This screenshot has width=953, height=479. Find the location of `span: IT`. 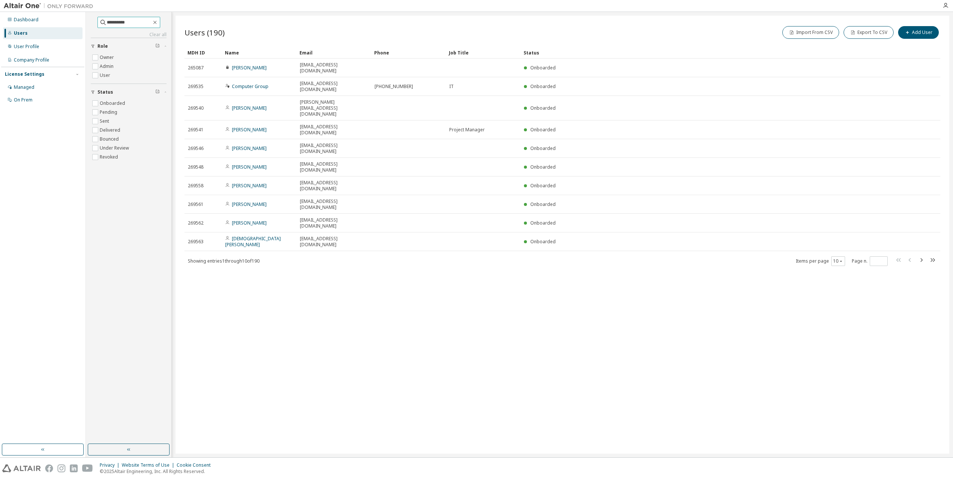

span: IT is located at coordinates (451, 87).